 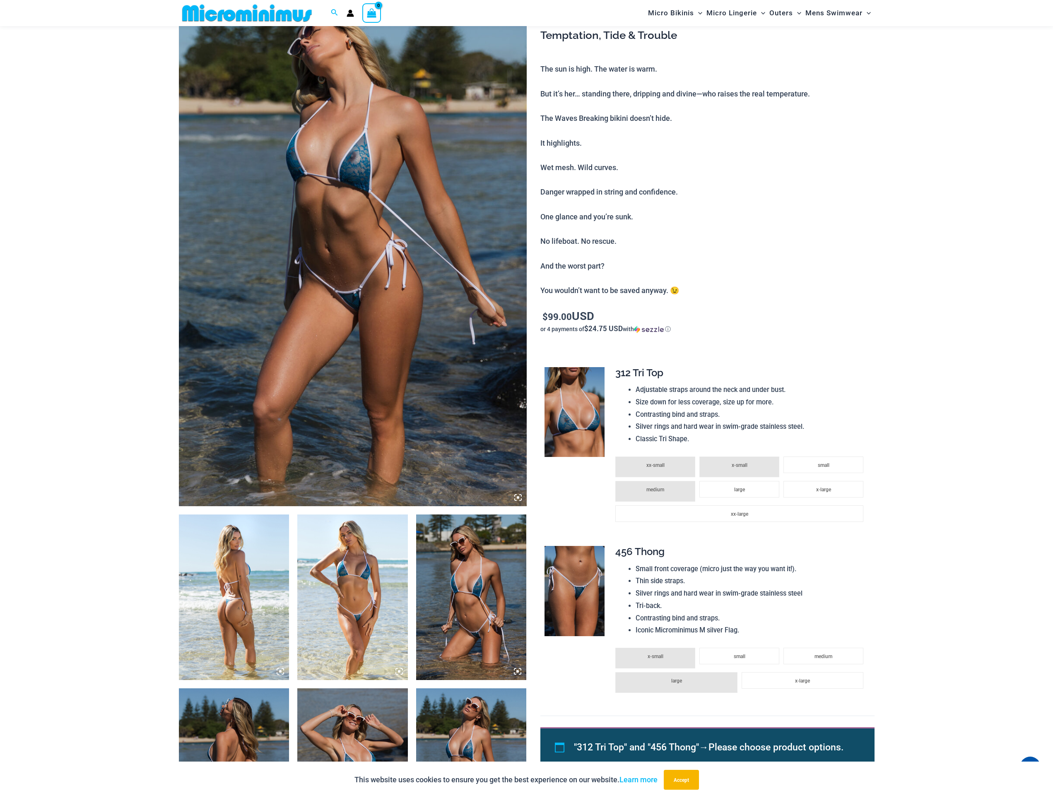 I want to click on img: Waves Breaking Ocean 456 Bottom, so click(x=574, y=591).